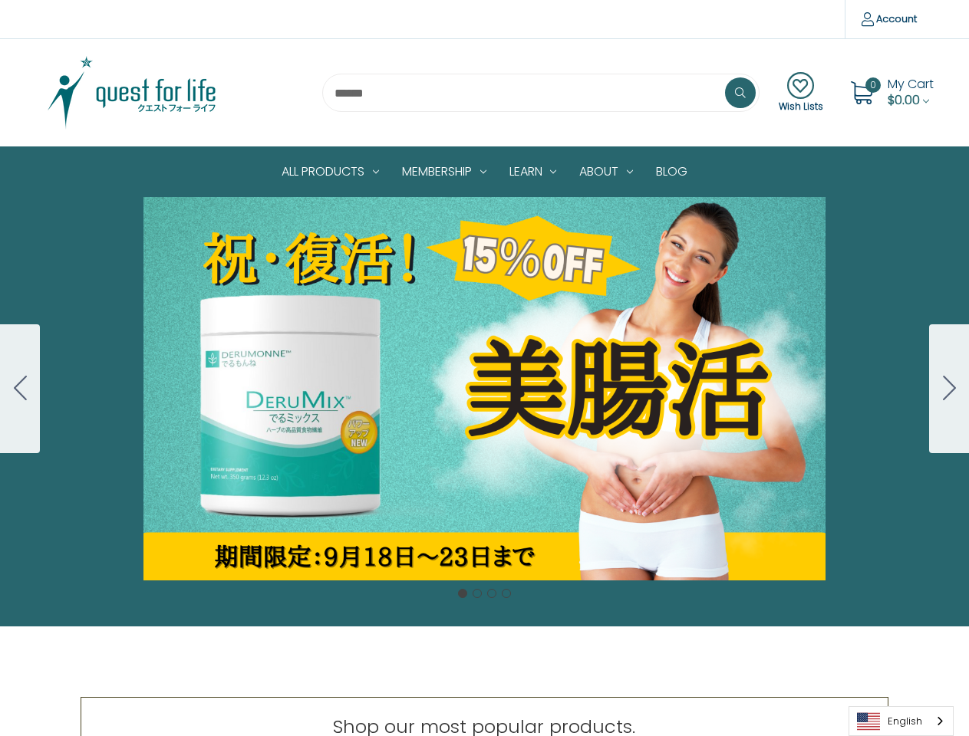  What do you see at coordinates (463, 594) in the screenshot?
I see `button: Go to slide 1` at bounding box center [463, 594].